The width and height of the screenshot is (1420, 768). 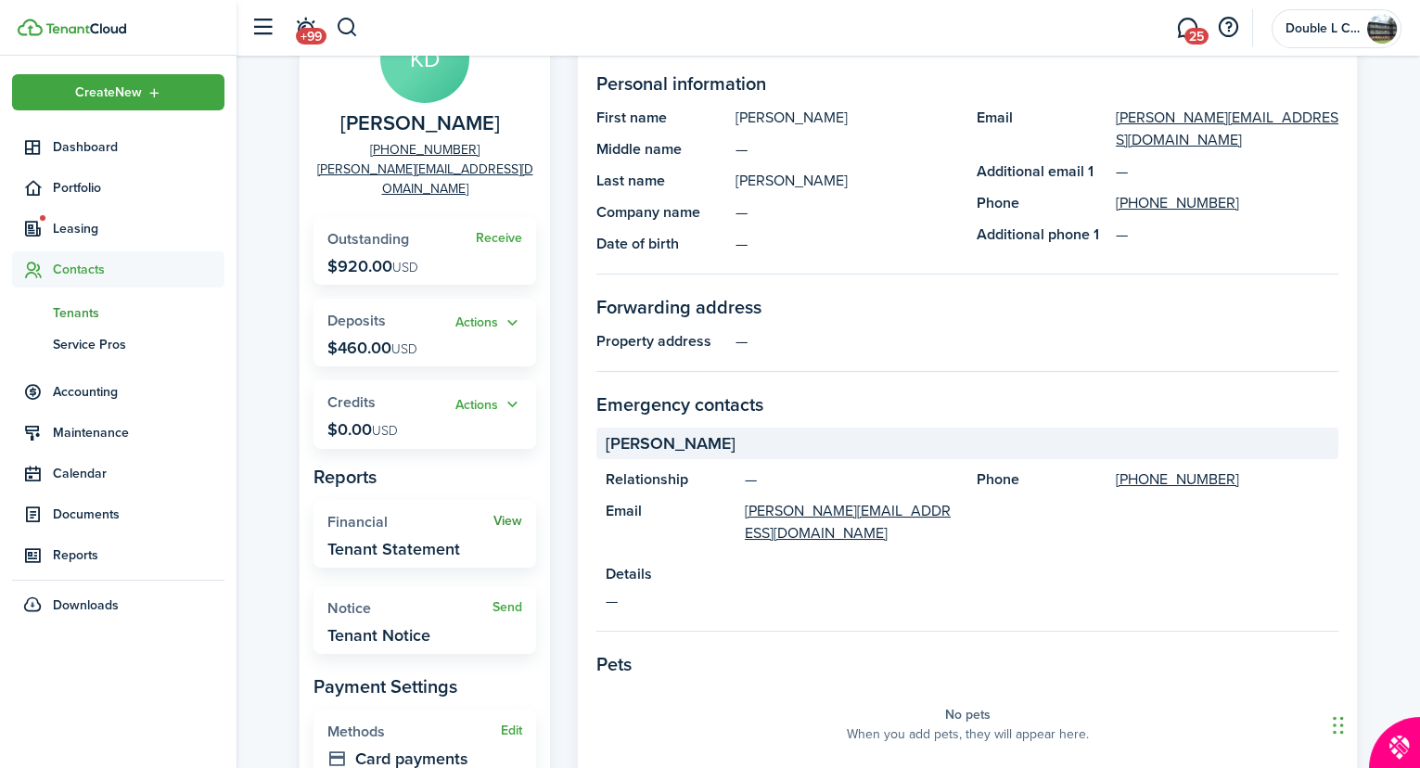 What do you see at coordinates (420, 123) in the screenshot?
I see `span: Kalia Dunn` at bounding box center [420, 123].